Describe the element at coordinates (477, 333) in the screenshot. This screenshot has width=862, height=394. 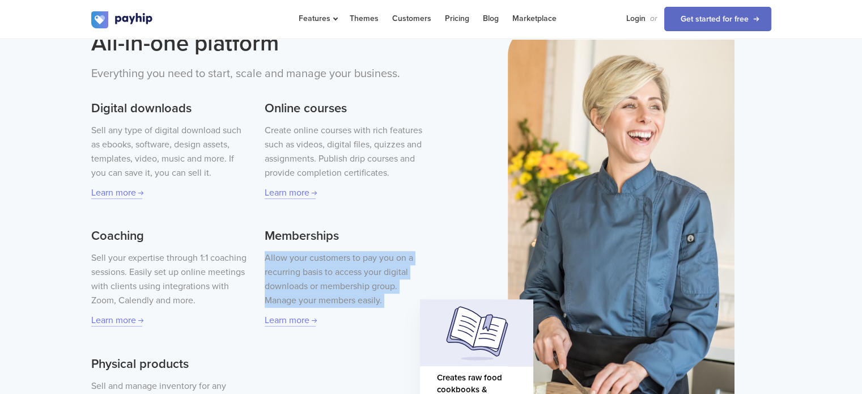
I see `img: homepage-hero-card-image.svg` at that location.